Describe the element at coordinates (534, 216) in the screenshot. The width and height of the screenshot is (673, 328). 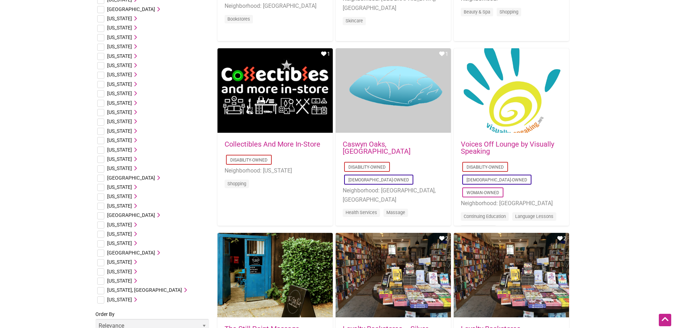
I see `a: Language Lessons` at that location.